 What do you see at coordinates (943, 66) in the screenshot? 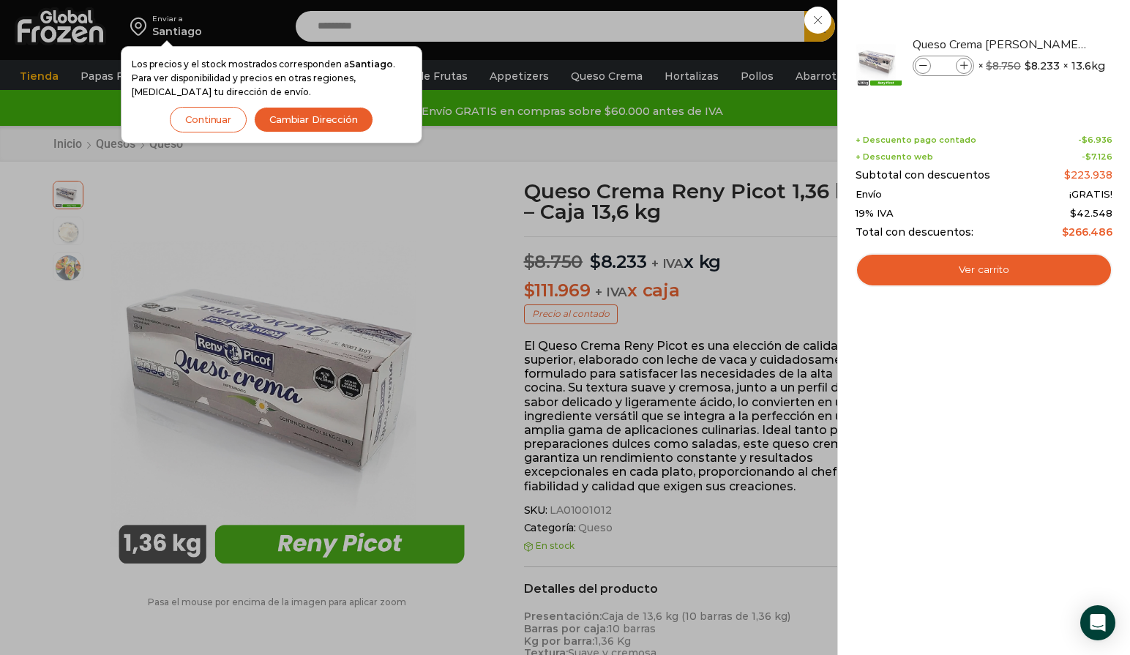
I see `input: Product quantity` at bounding box center [943, 66].